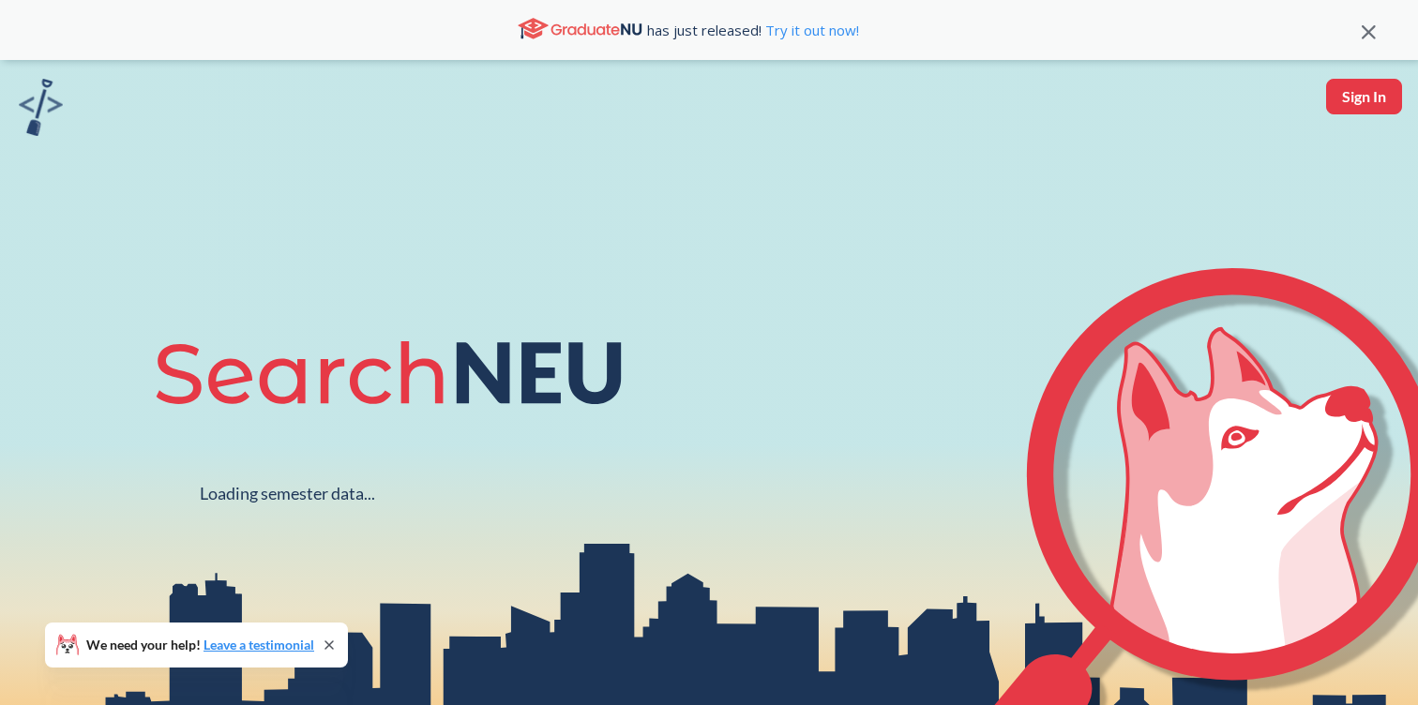 This screenshot has height=705, width=1418. Describe the element at coordinates (259, 644) in the screenshot. I see `a: Leave a testimonial` at that location.